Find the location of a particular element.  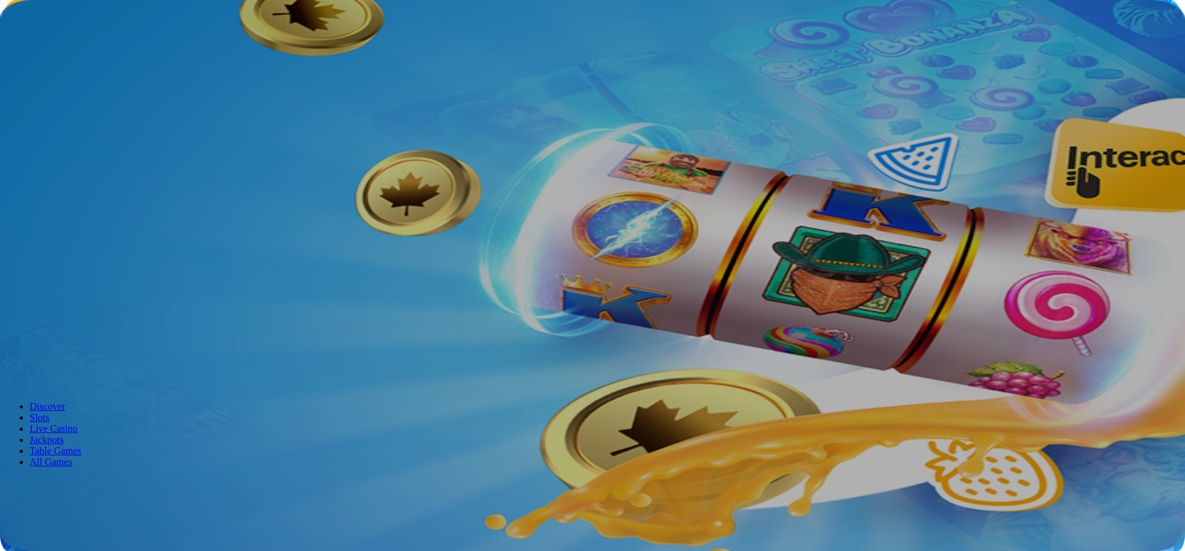

header: Lobby is located at coordinates (593, 435).